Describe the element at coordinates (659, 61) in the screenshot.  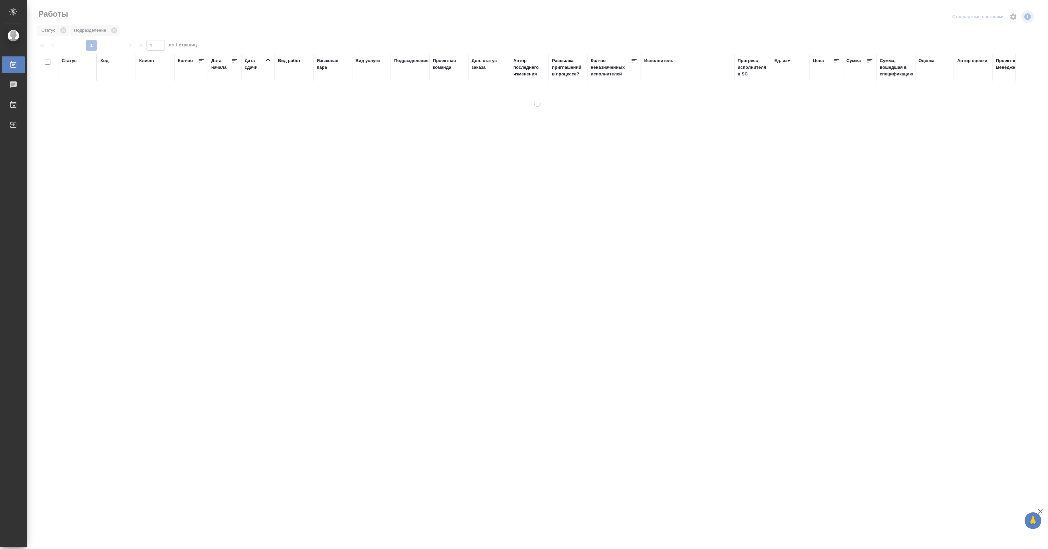
I see `div: Исполнитель` at that location.